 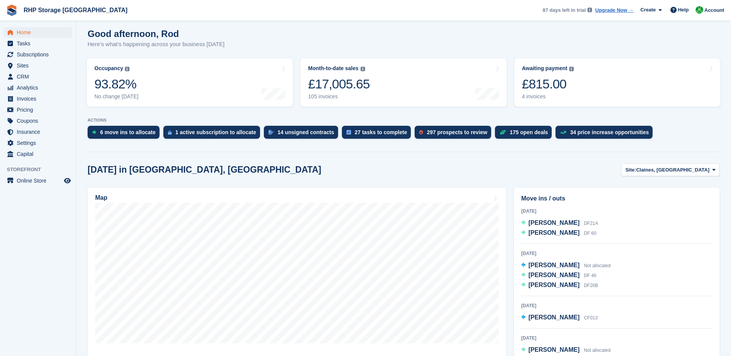 I want to click on div: £17,005.65, so click(x=339, y=84).